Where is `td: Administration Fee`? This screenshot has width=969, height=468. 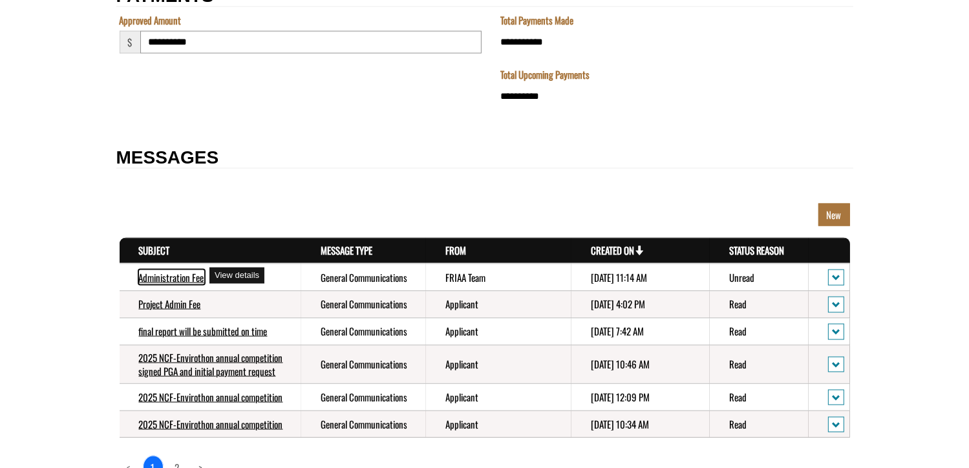 td: Administration Fee is located at coordinates (210, 277).